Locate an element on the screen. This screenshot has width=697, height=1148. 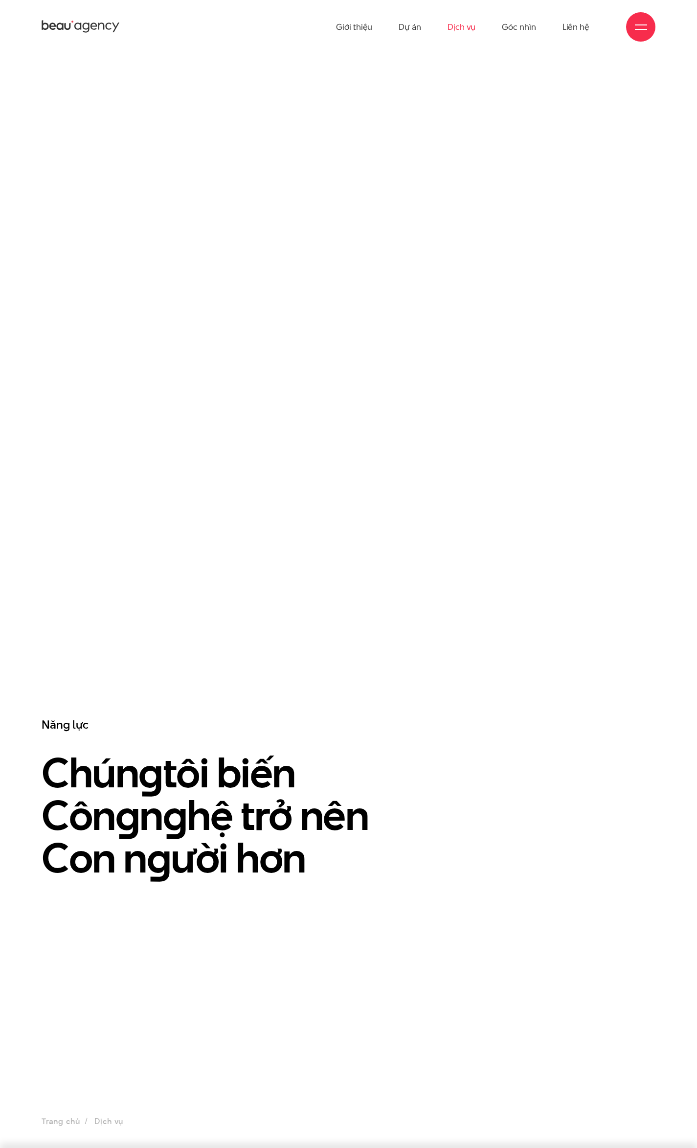
h1: Chún tôi biến Côn n hệ trở nên Con n ười hơn is located at coordinates (218, 815).